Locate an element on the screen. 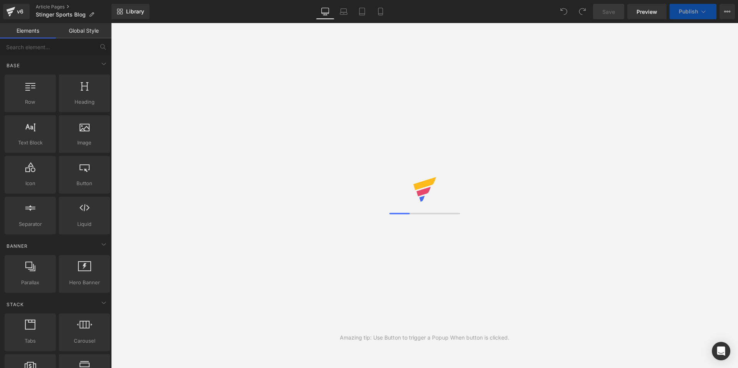 This screenshot has height=368, width=738. span: Tabs is located at coordinates (30, 341).